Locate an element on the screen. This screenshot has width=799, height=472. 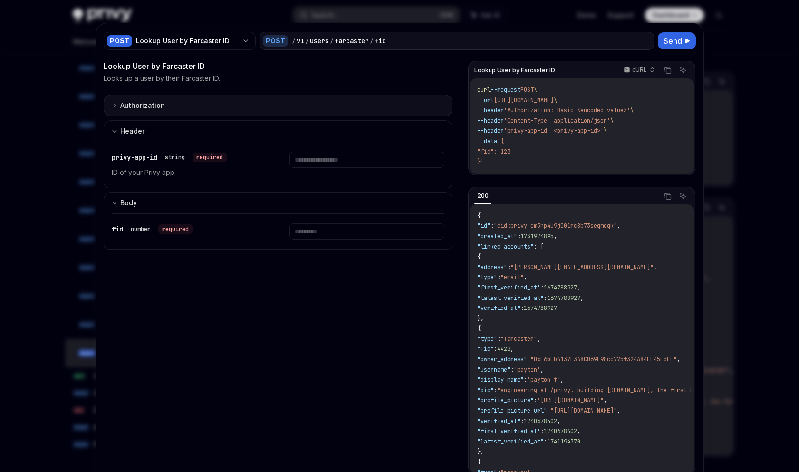
div: Lookup User by Farcaster ID is located at coordinates (187, 41).